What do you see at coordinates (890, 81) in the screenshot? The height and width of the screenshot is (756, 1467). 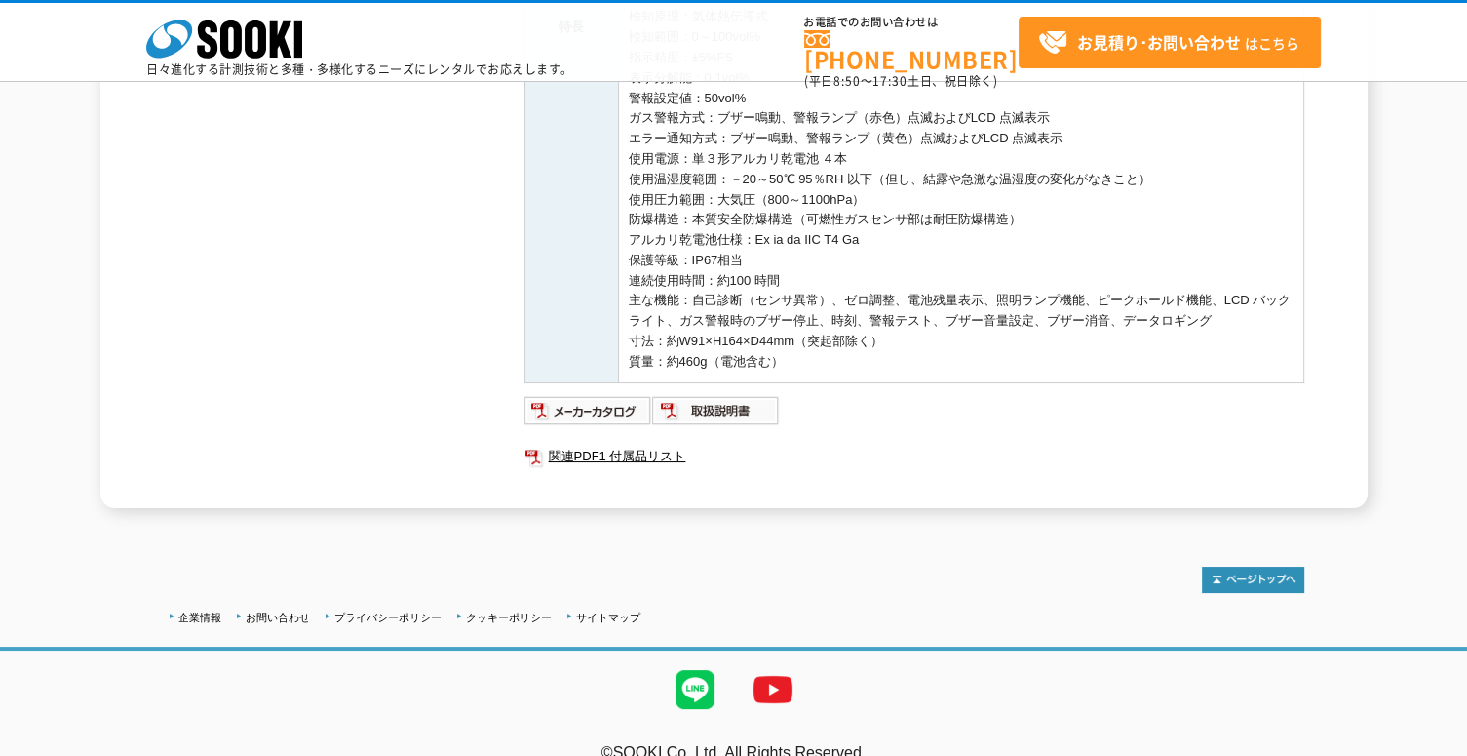 I see `span: 17:30` at bounding box center [890, 81].